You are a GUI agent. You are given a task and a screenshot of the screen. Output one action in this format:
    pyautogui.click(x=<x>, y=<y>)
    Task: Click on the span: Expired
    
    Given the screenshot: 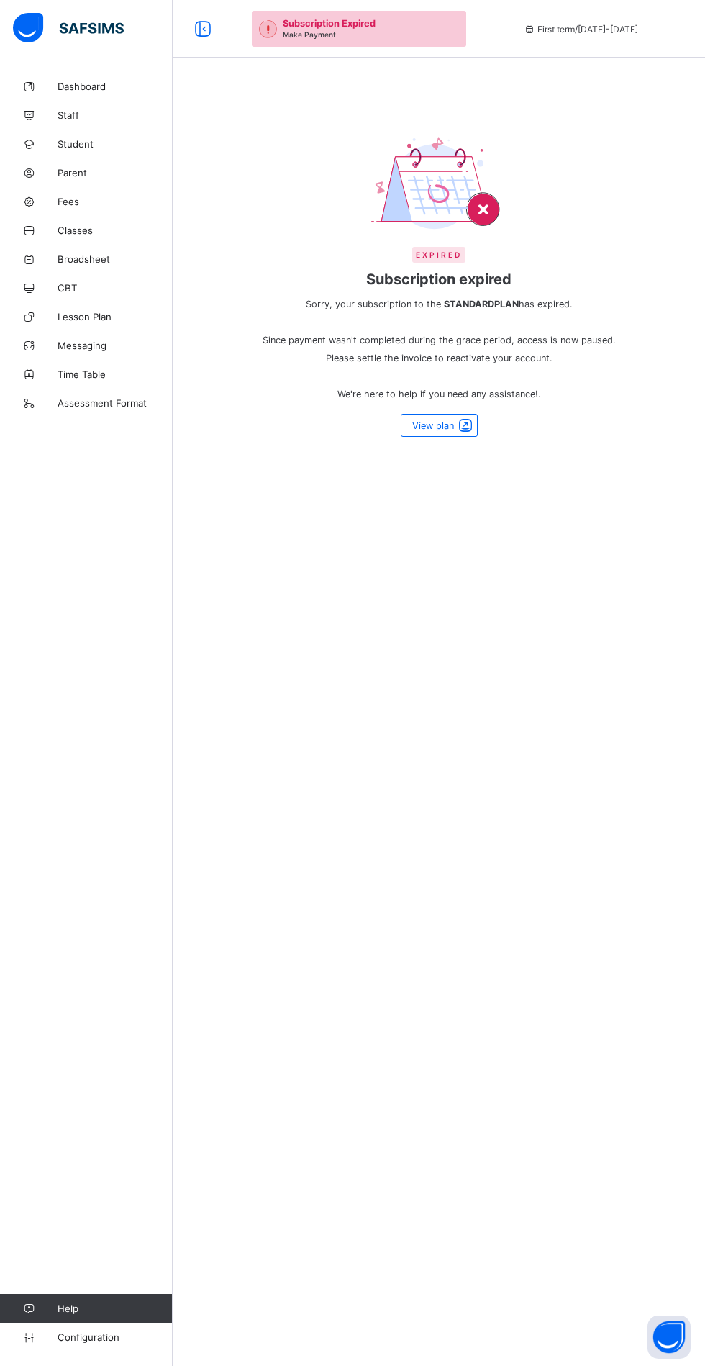 What is the action you would take?
    pyautogui.click(x=439, y=255)
    